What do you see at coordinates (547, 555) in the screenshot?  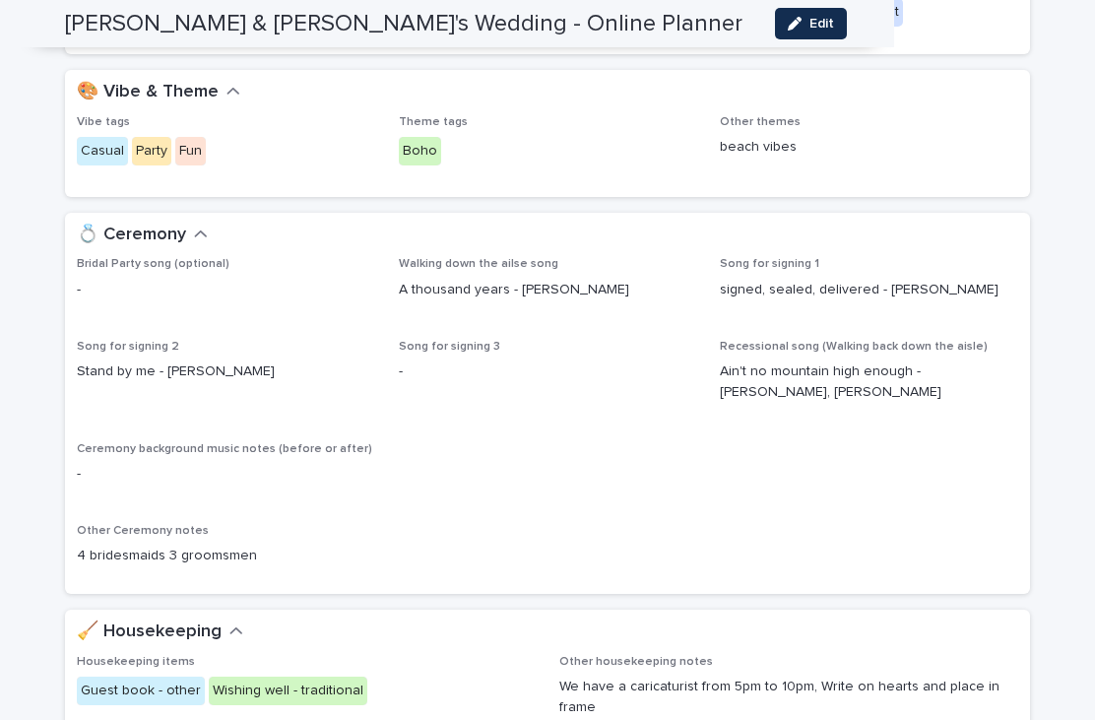 I see `p: 4 bridesmaids 3 groomsmen` at bounding box center [547, 555].